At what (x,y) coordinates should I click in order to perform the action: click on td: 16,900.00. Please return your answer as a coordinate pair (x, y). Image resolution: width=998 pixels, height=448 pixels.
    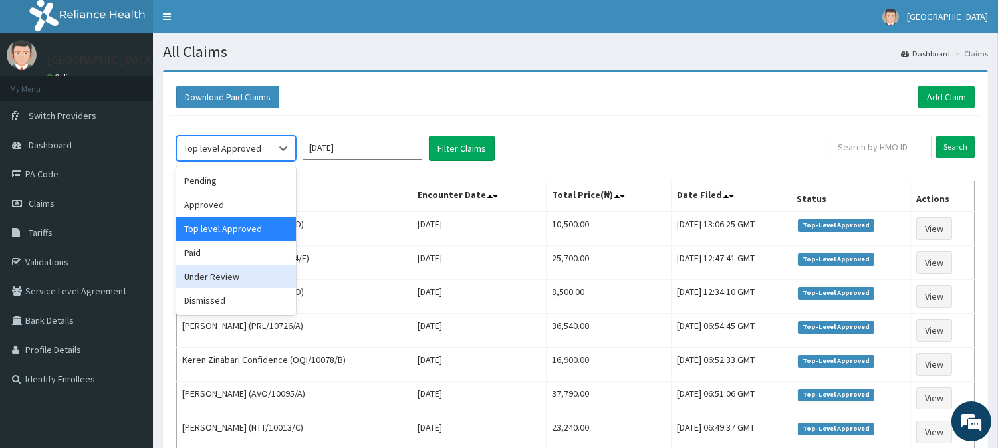
    Looking at the image, I should click on (608, 364).